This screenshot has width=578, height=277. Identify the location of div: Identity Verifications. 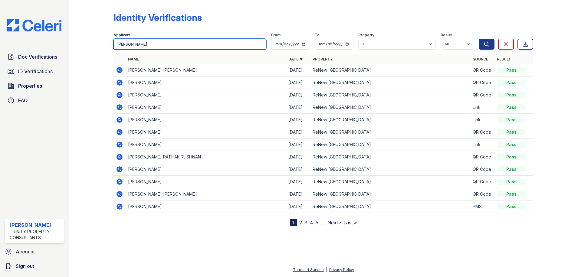
(158, 18).